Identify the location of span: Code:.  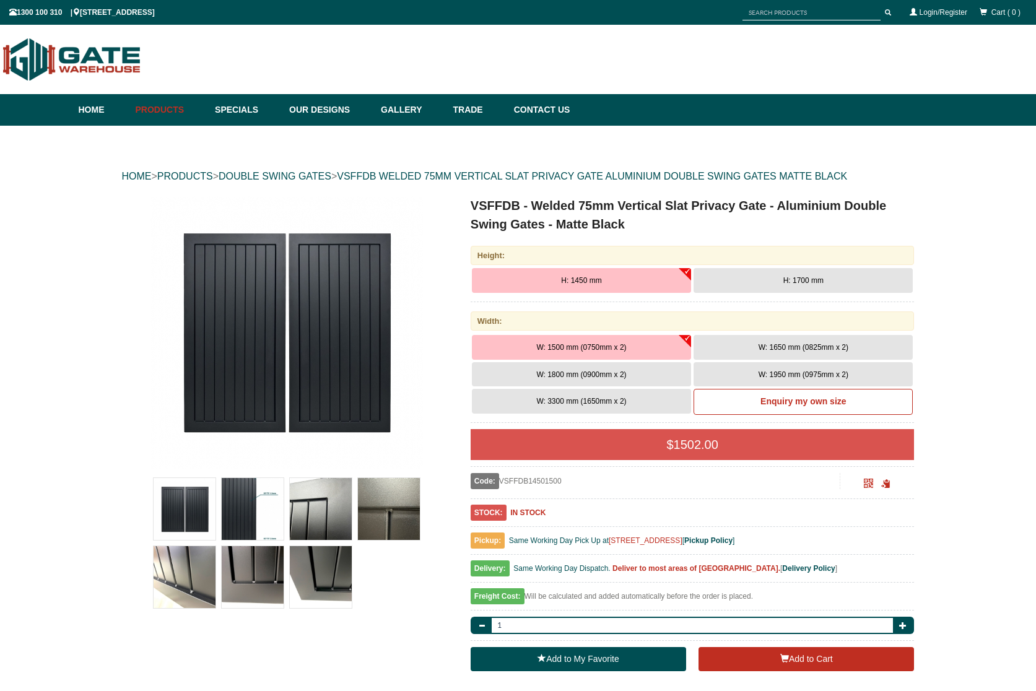
(485, 481).